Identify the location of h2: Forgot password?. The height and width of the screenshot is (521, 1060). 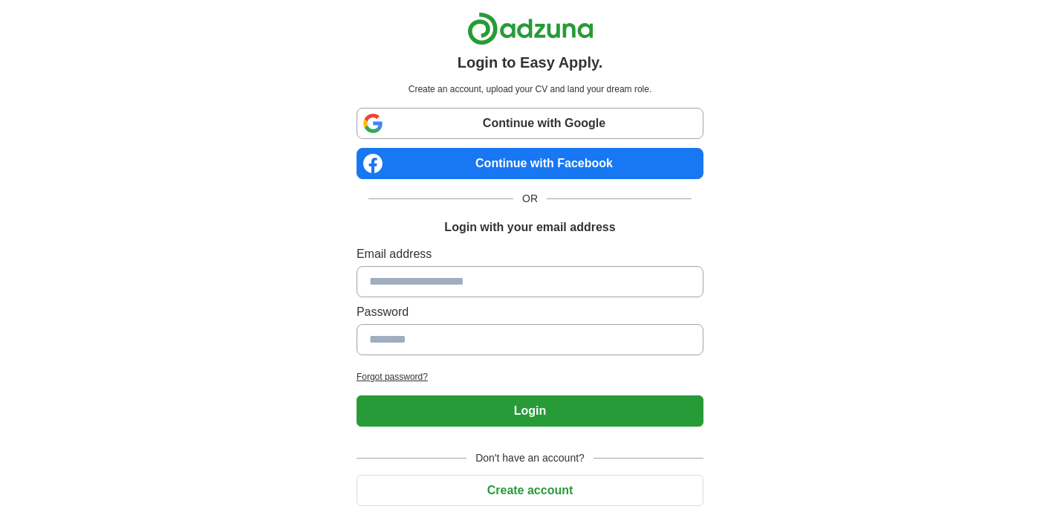
(530, 377).